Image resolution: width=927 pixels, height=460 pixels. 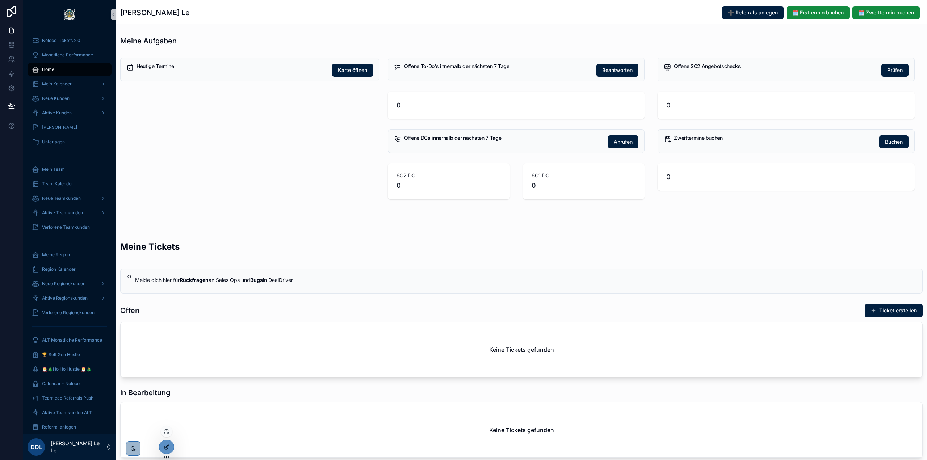 What do you see at coordinates (70, 41) in the screenshot?
I see `a: Noloco Tickets 2.0` at bounding box center [70, 41].